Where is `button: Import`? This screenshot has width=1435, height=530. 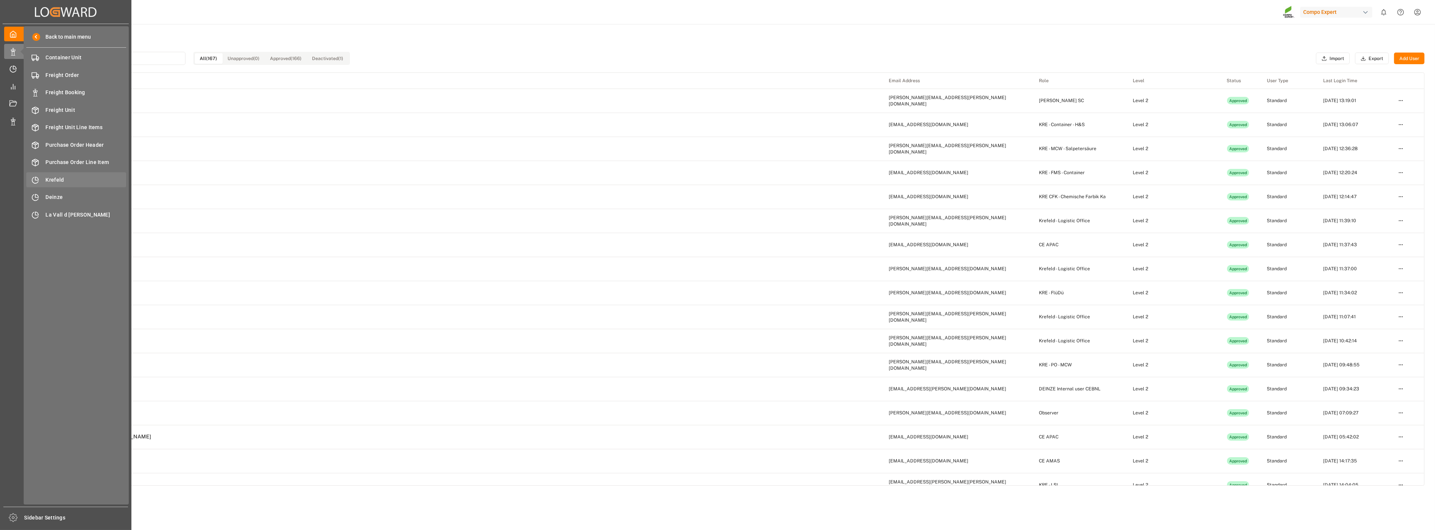 button: Import is located at coordinates (1333, 59).